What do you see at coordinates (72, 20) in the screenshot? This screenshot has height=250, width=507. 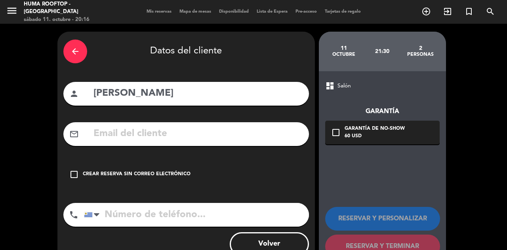 I see `div: sábado 11. octubre - 20:16` at bounding box center [72, 20].